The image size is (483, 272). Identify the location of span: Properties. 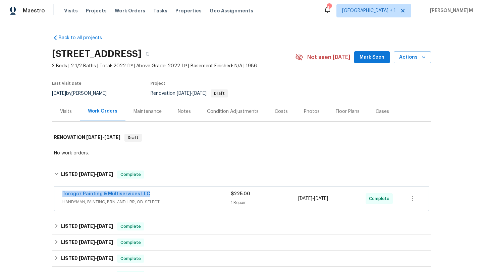
(188, 11).